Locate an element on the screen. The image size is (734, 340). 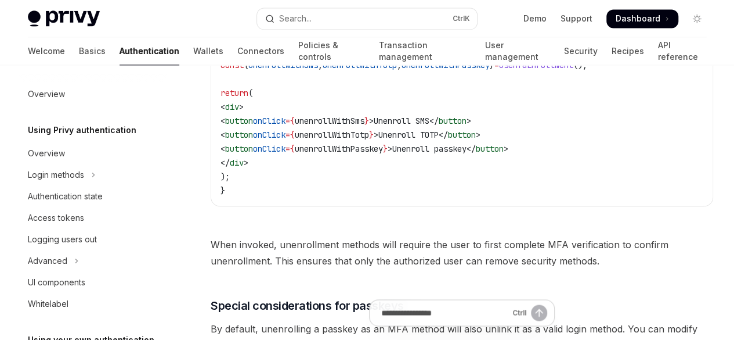
a: Security is located at coordinates (581, 51).